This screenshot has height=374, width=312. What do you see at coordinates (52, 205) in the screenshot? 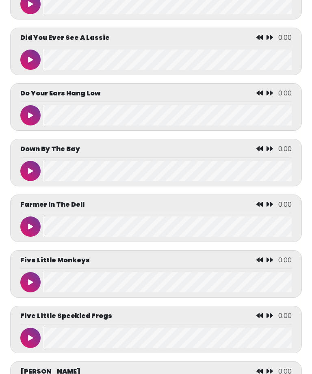
I see `p: Farmer In The Dell` at bounding box center [52, 205].